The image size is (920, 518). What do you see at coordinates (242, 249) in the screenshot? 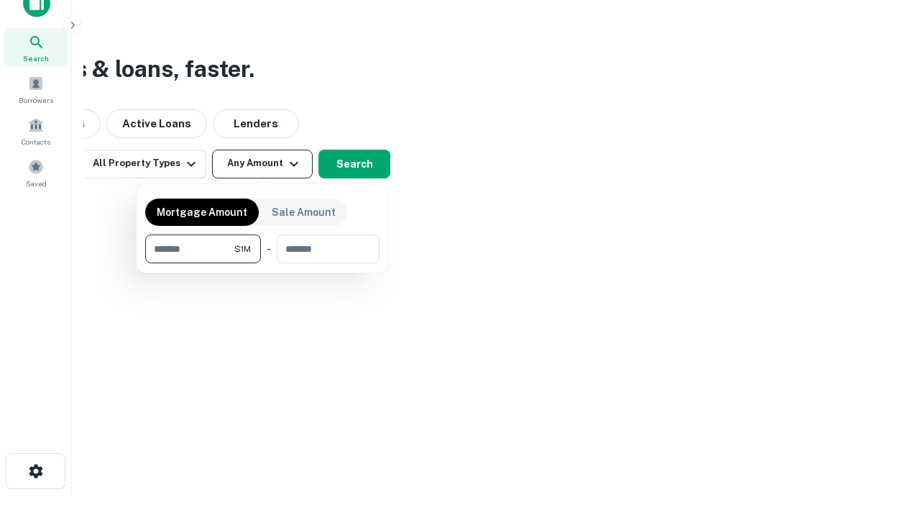
I see `span: $1M` at bounding box center [242, 249].